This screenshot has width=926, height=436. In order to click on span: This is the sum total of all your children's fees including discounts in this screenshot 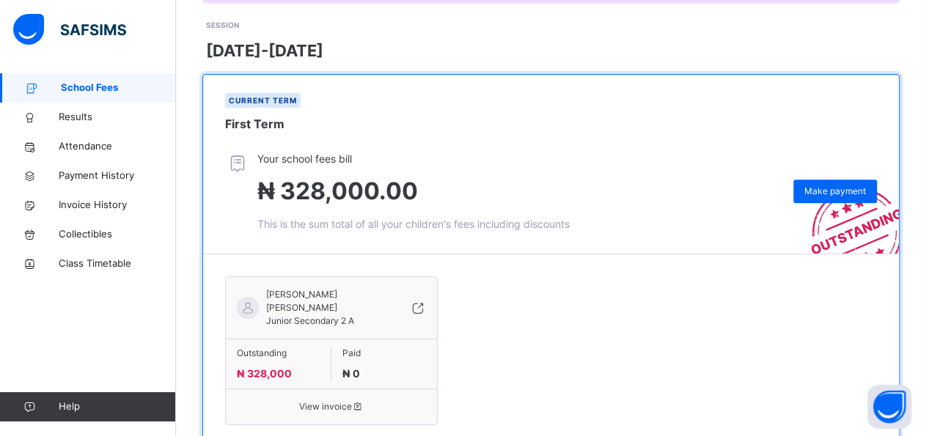, I will do `click(413, 224)`.